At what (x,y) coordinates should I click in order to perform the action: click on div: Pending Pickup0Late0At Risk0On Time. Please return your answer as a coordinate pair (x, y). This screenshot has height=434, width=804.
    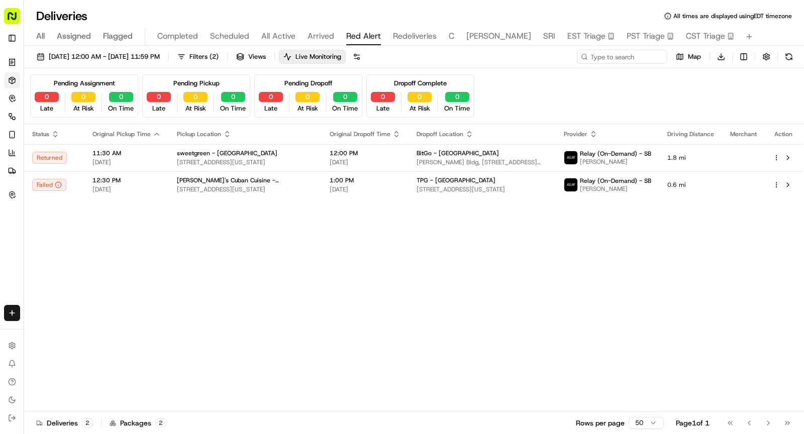
    Looking at the image, I should click on (196, 96).